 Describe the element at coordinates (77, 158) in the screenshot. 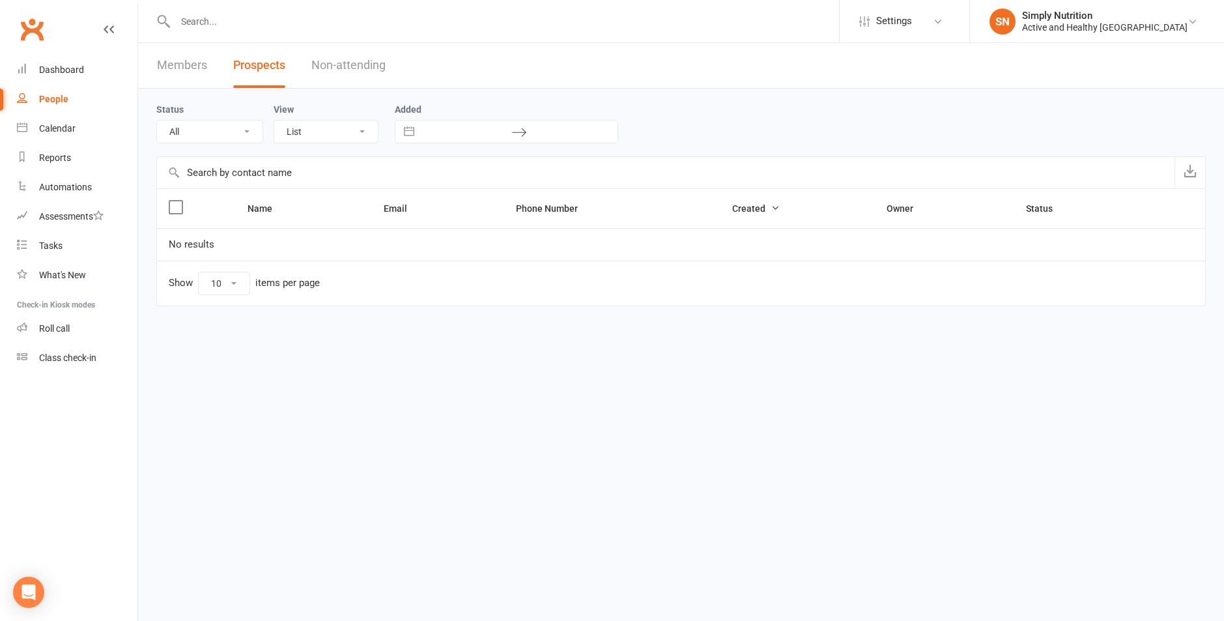

I see `a: Reports` at that location.